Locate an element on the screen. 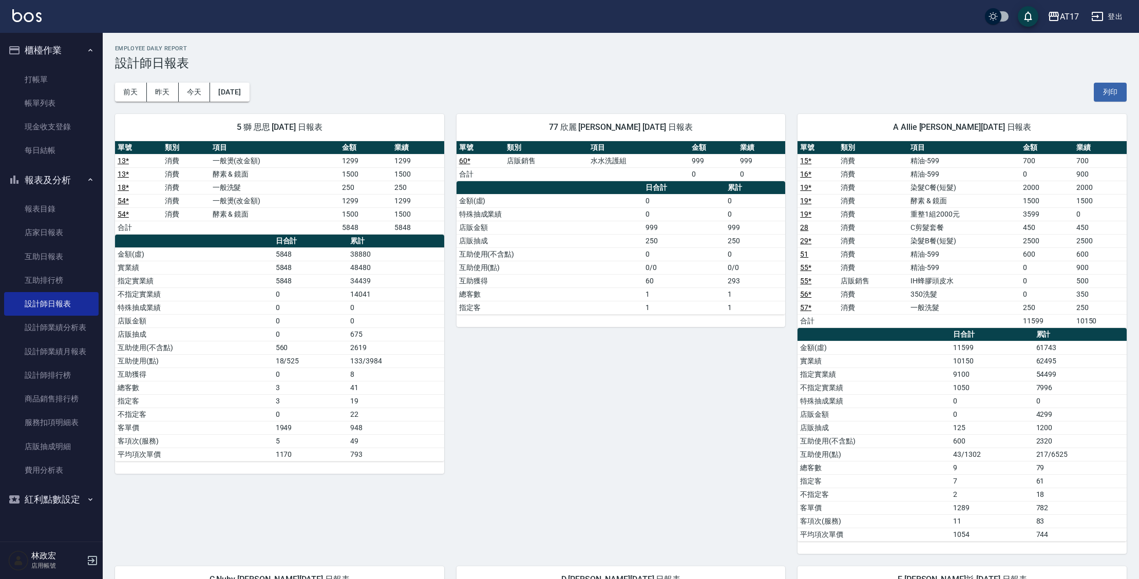 This screenshot has width=1139, height=579. td: 平均項次單價 is located at coordinates (194, 454).